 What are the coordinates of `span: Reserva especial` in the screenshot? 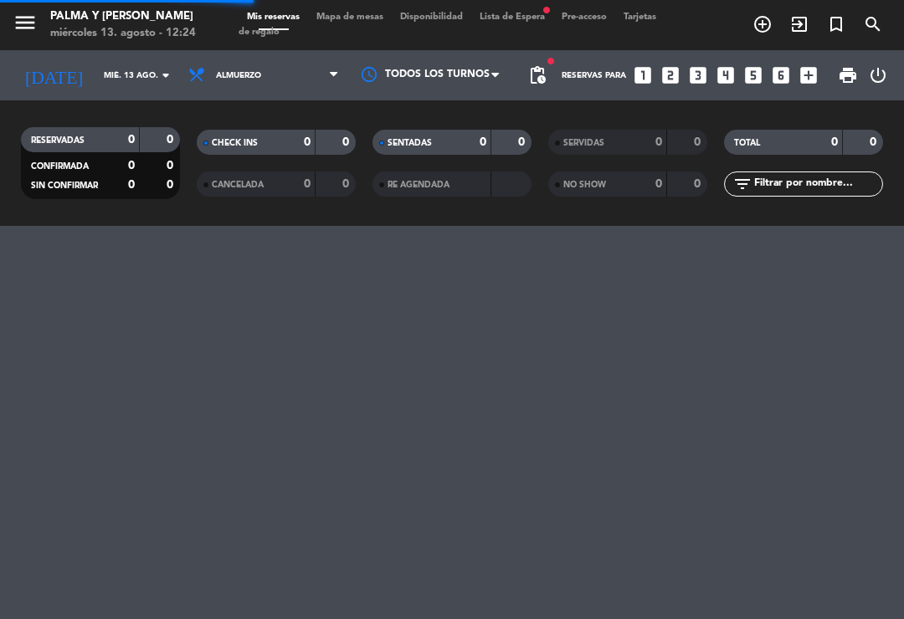 It's located at (836, 24).